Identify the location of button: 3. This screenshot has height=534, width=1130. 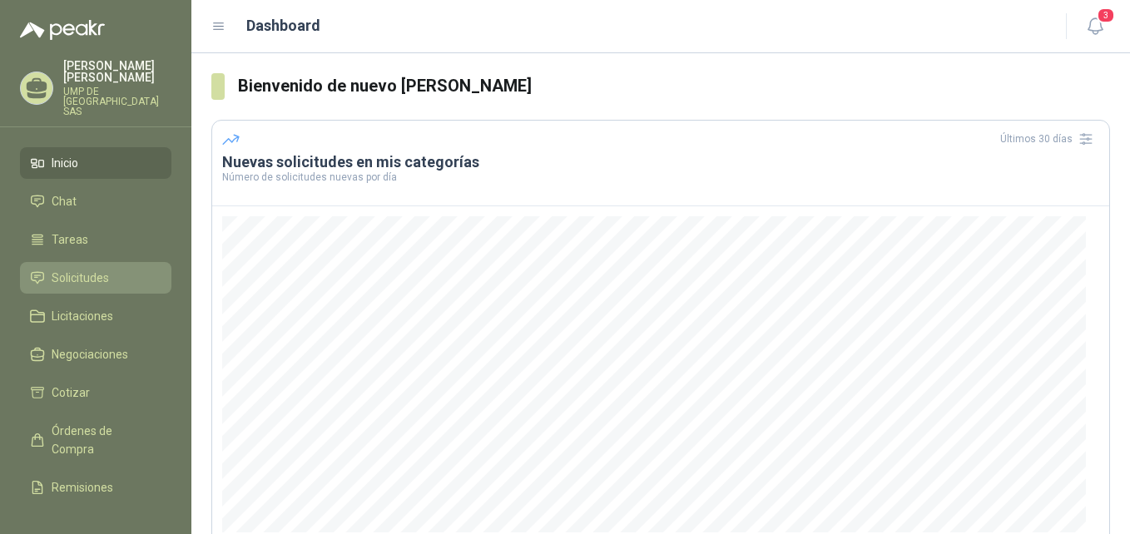
(1095, 27).